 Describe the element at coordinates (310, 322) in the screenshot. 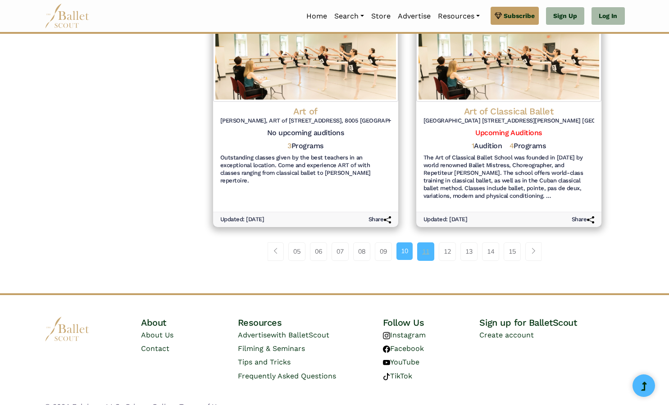

I see `h4: Resources` at that location.